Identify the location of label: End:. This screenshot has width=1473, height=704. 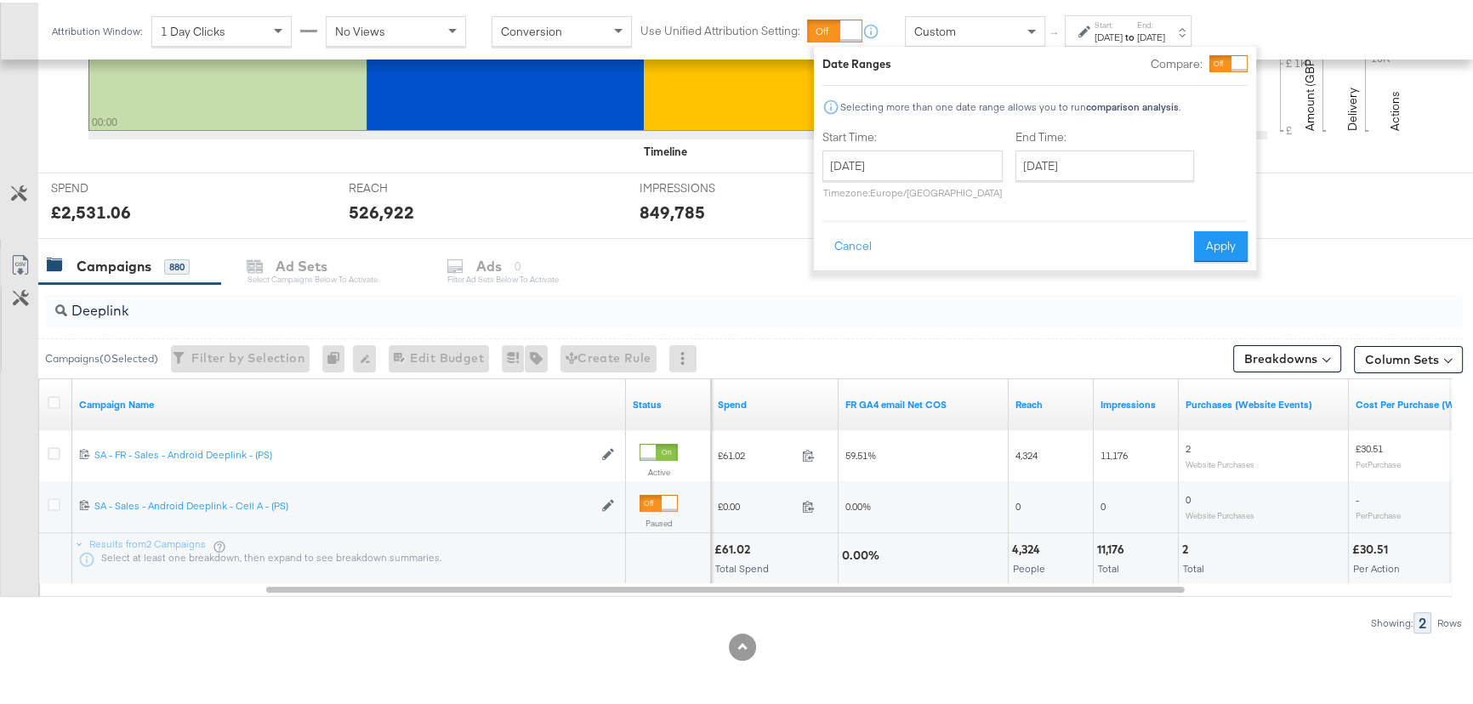
(1151, 22).